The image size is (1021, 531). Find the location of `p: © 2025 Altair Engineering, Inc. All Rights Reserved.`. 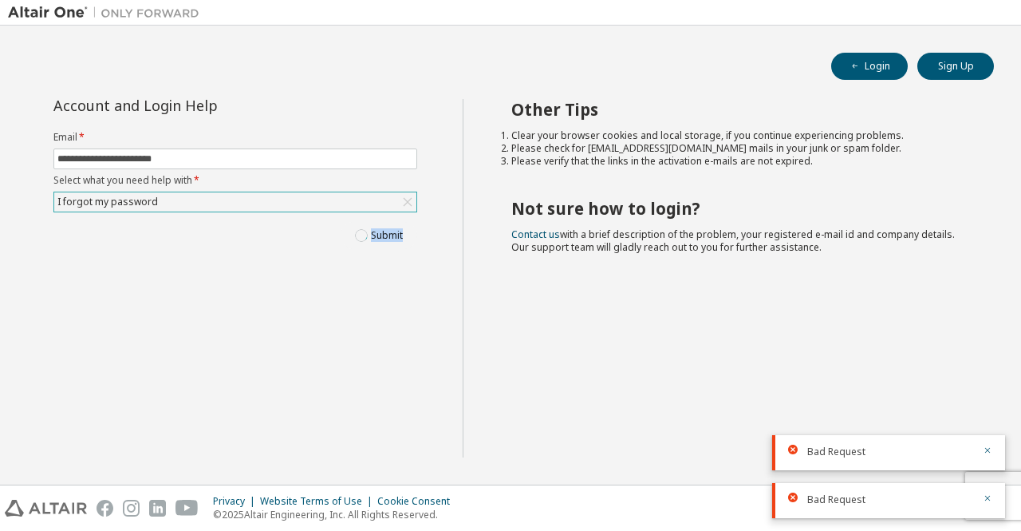

p: © 2025 Altair Engineering, Inc. All Rights Reserved. is located at coordinates (336, 514).